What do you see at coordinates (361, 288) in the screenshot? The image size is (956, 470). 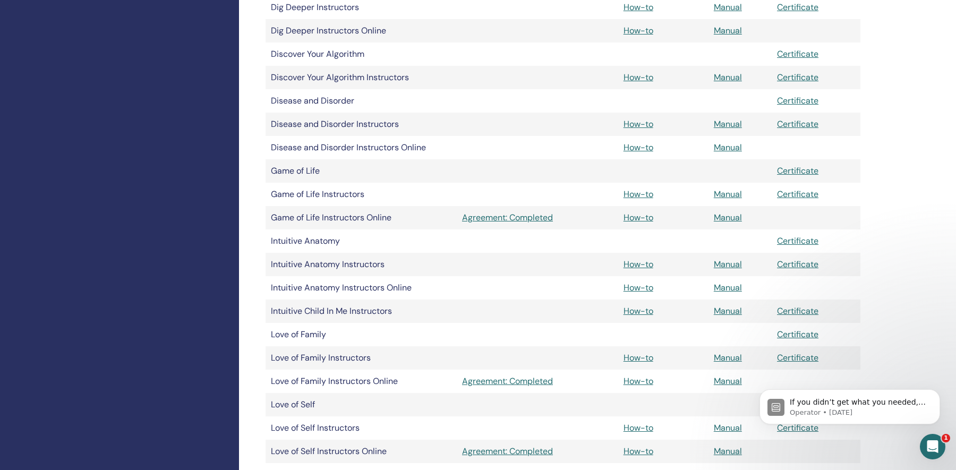 I see `td: Intuitive Anatomy Instructors Online` at bounding box center [361, 288].